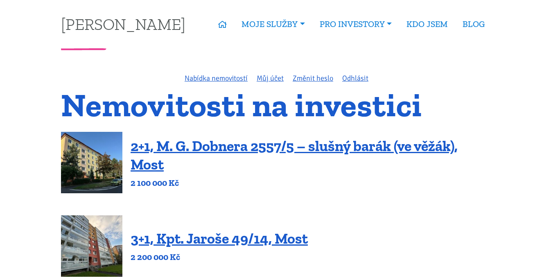 Image resolution: width=553 pixels, height=278 pixels. What do you see at coordinates (427, 24) in the screenshot?
I see `a: KDO JSEM` at bounding box center [427, 24].